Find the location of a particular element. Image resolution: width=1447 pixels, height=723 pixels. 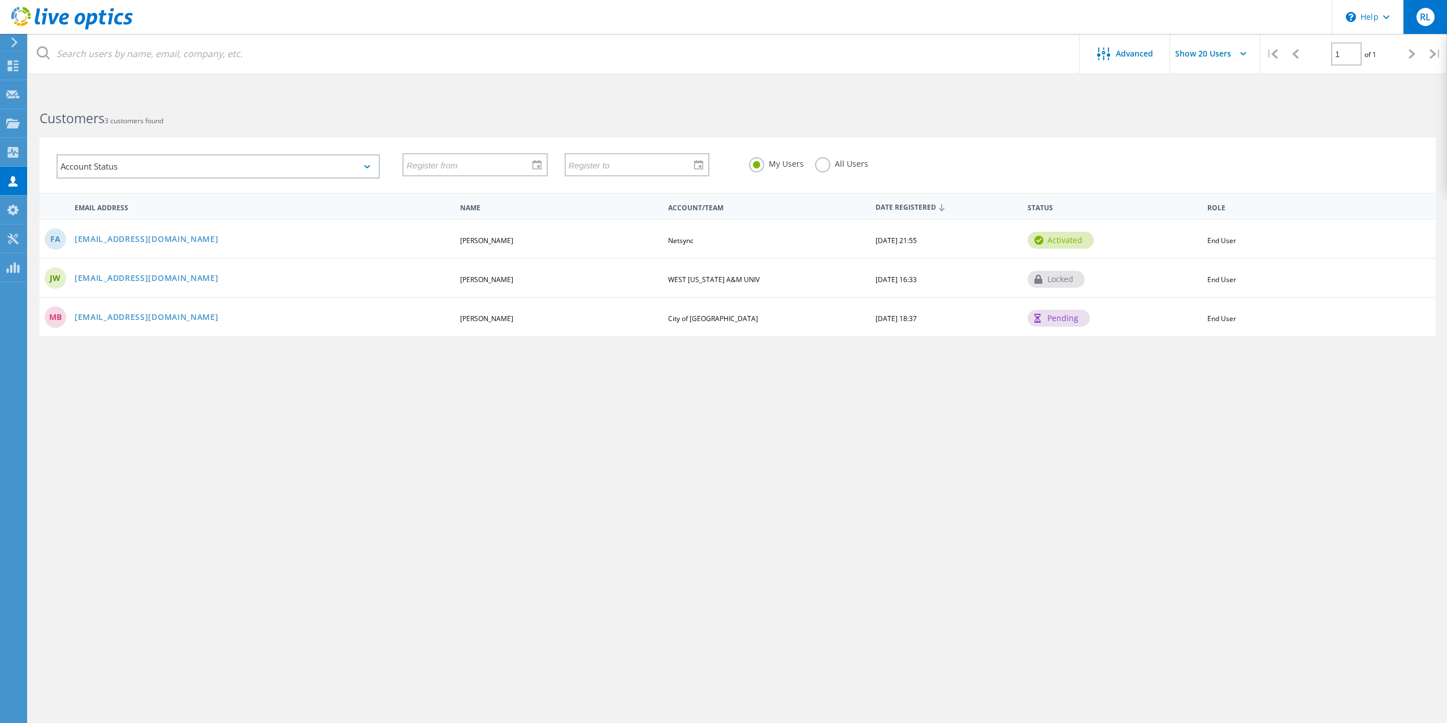

input: Register to is located at coordinates (633, 165).